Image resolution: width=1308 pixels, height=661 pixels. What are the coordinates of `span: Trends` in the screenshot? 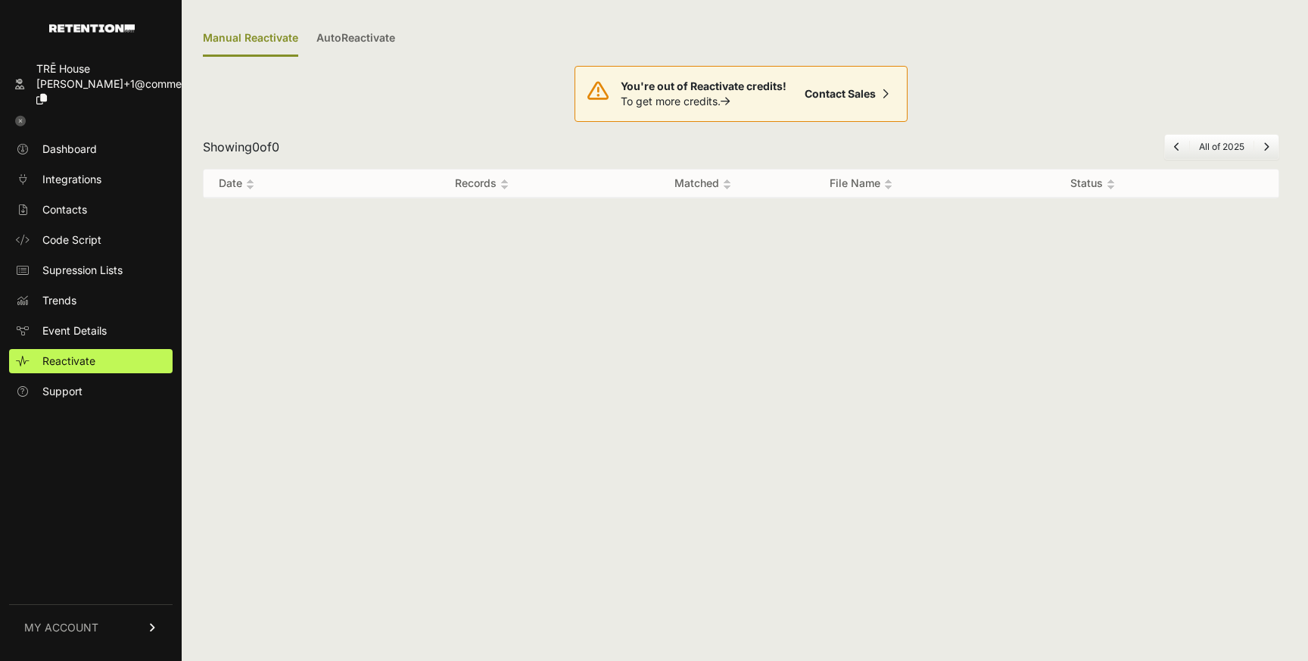 It's located at (59, 300).